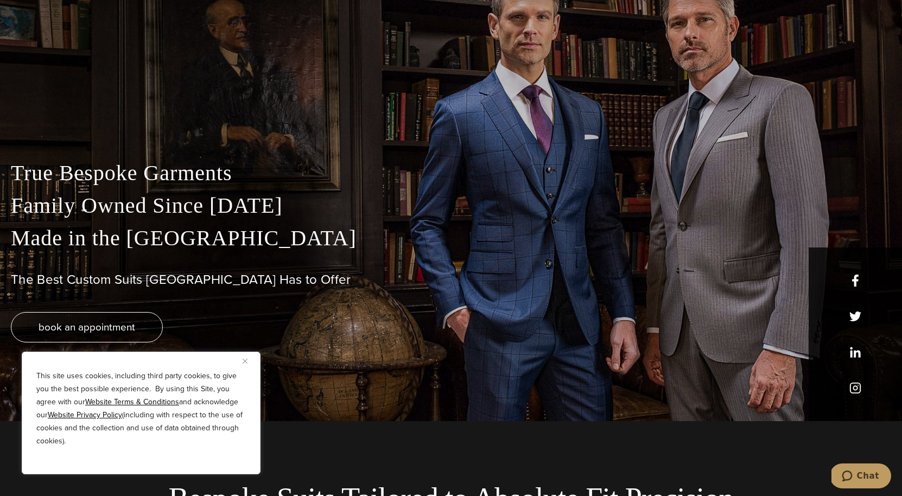  What do you see at coordinates (87, 327) in the screenshot?
I see `a: book an appointment` at bounding box center [87, 327].